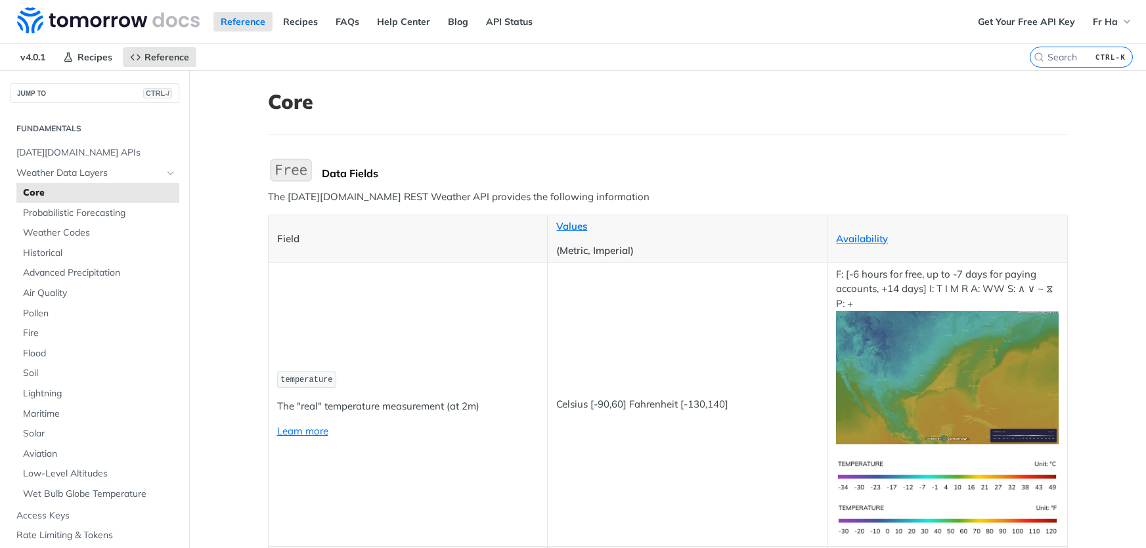 This screenshot has width=1146, height=548. Describe the element at coordinates (99, 213) in the screenshot. I see `span: Probabilistic Forecasting` at that location.